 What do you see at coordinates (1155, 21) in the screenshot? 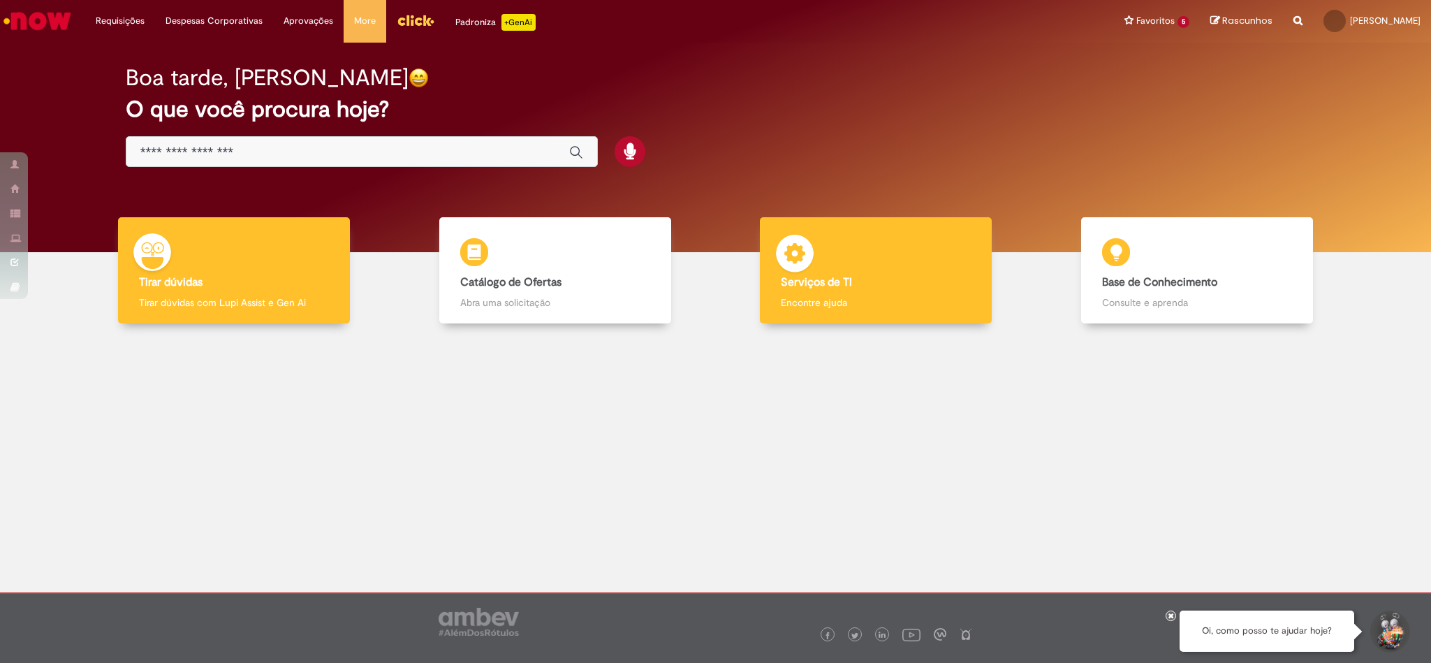
I see `span: Favoritos` at bounding box center [1155, 21].